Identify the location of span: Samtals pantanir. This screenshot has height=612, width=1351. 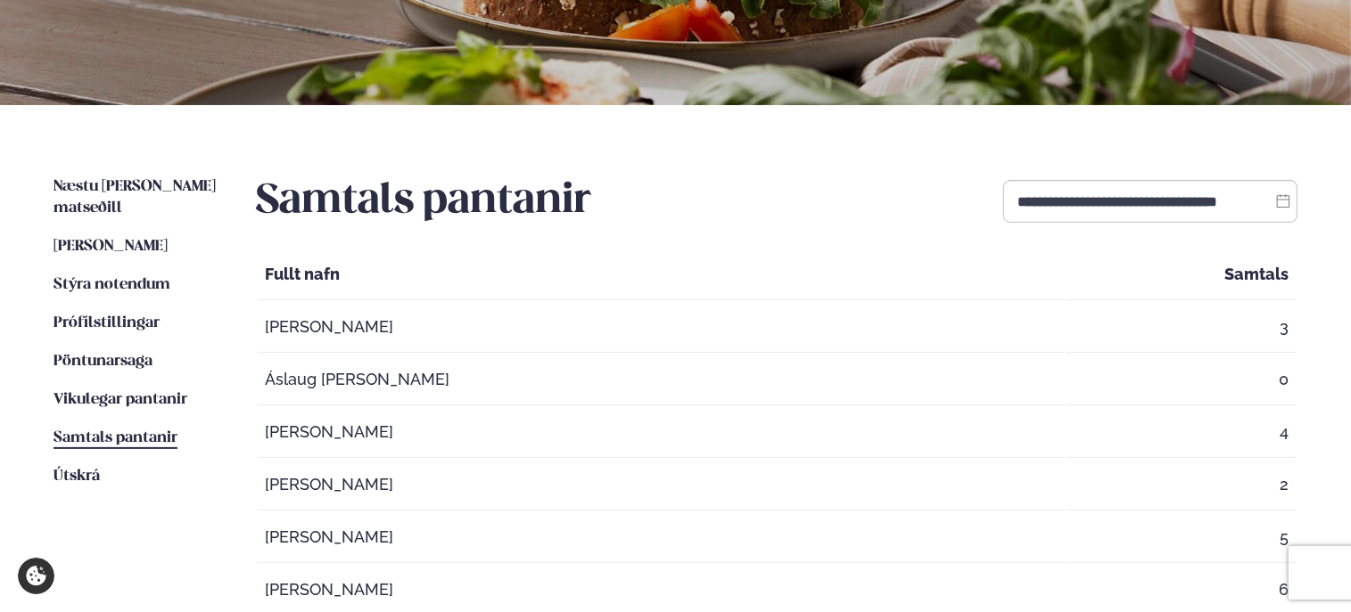
(115, 438).